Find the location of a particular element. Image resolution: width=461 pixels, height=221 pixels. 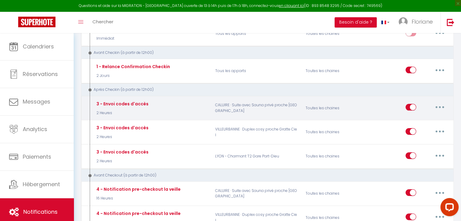

span: Notifications is located at coordinates (40, 212).